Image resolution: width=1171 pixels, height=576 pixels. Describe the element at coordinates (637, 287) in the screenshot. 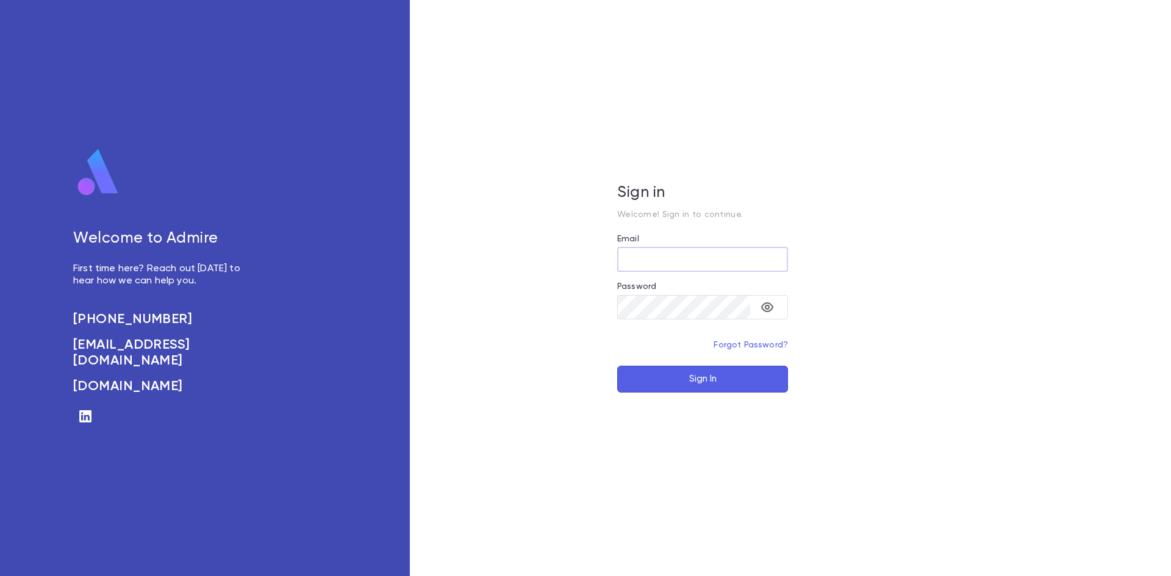

I see `label: Password` at that location.